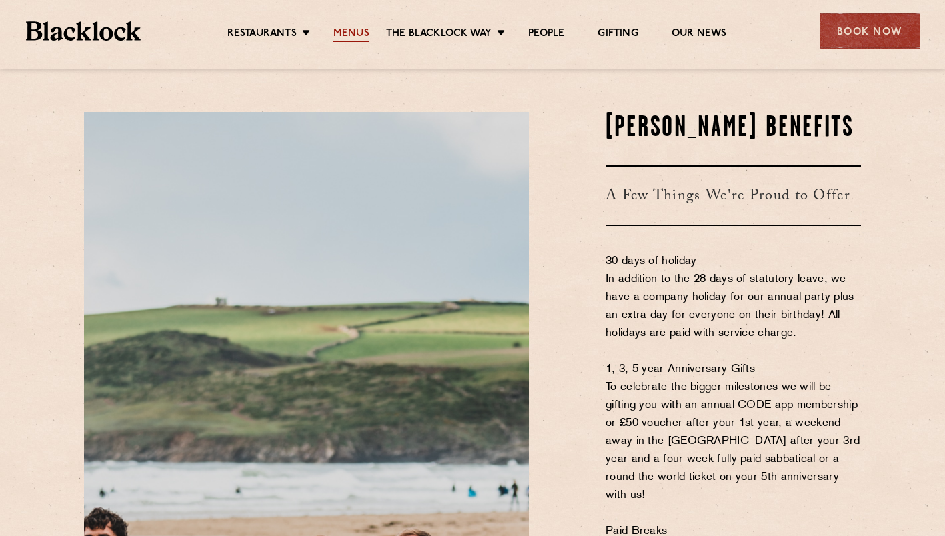 This screenshot has width=945, height=536. Describe the element at coordinates (351, 35) in the screenshot. I see `a: Menus` at that location.